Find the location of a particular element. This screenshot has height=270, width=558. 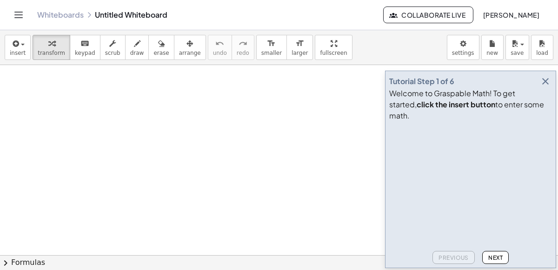

button: settings is located at coordinates (464, 47).